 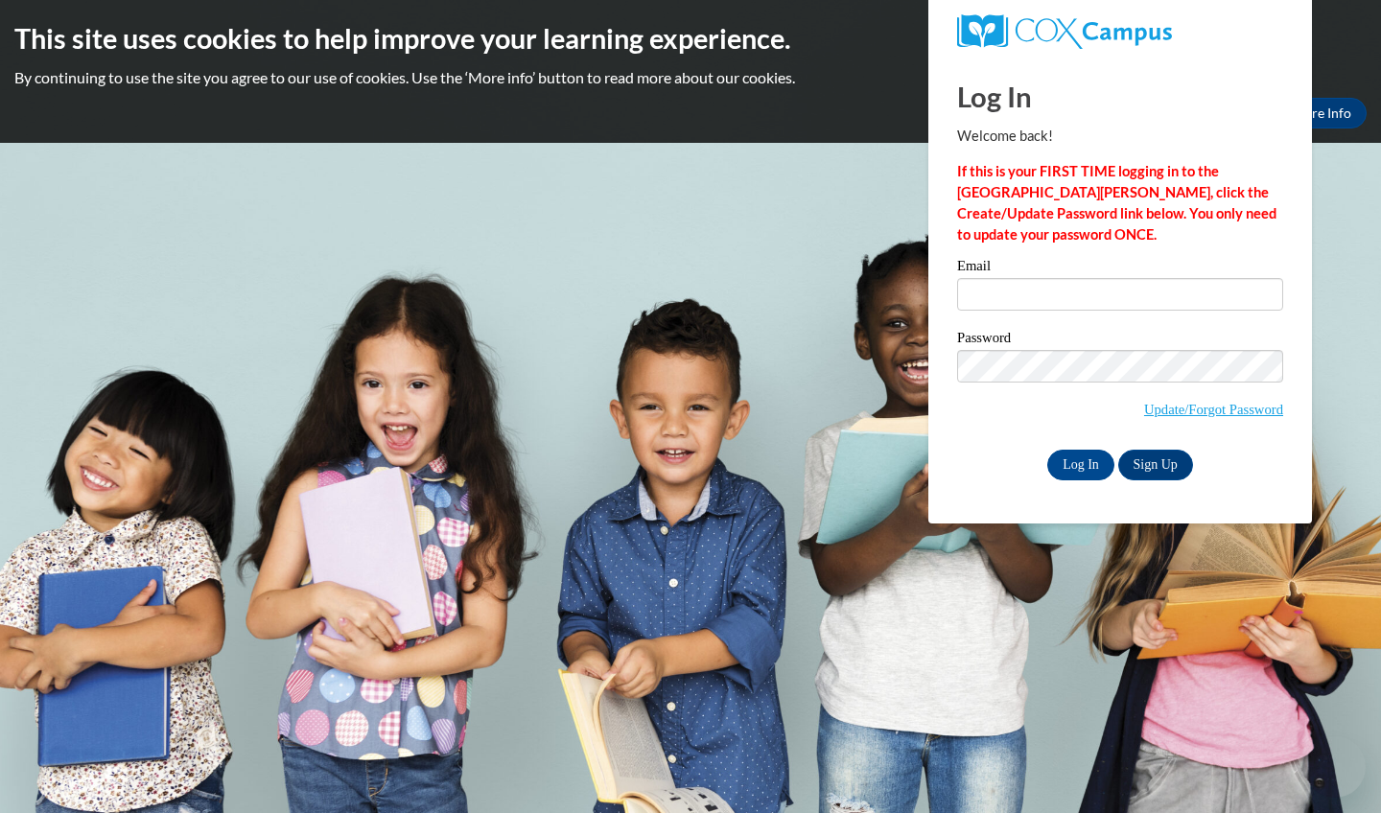 I want to click on img: COX Campus, so click(x=1065, y=32).